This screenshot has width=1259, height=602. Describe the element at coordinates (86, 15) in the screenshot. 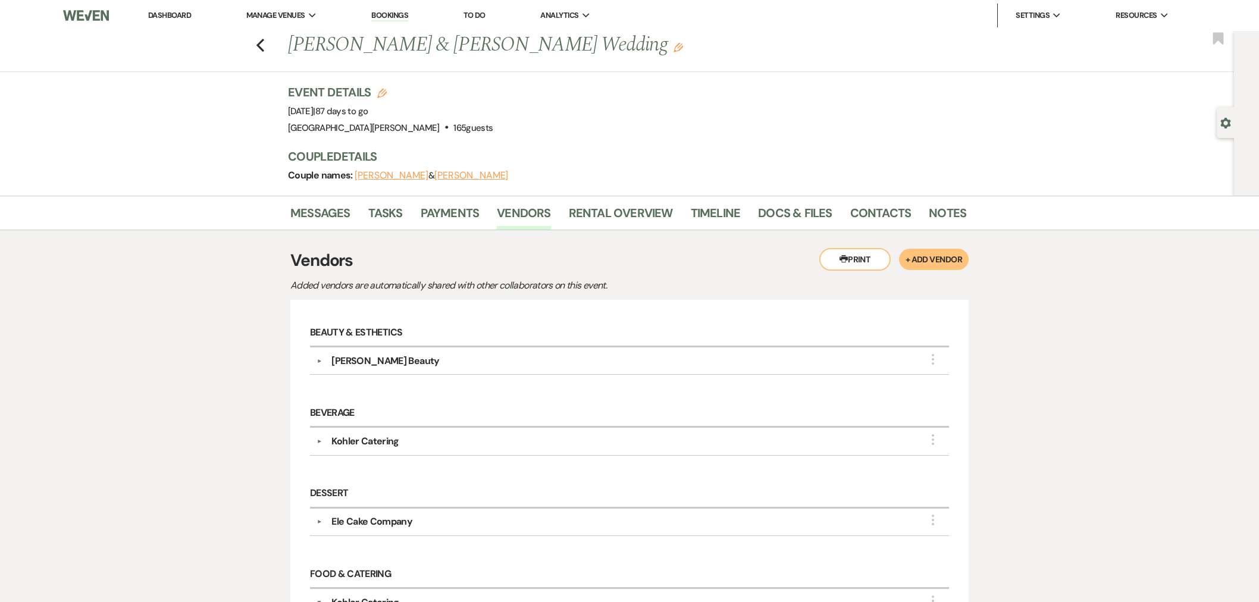

I see `img: Weven Logo` at that location.